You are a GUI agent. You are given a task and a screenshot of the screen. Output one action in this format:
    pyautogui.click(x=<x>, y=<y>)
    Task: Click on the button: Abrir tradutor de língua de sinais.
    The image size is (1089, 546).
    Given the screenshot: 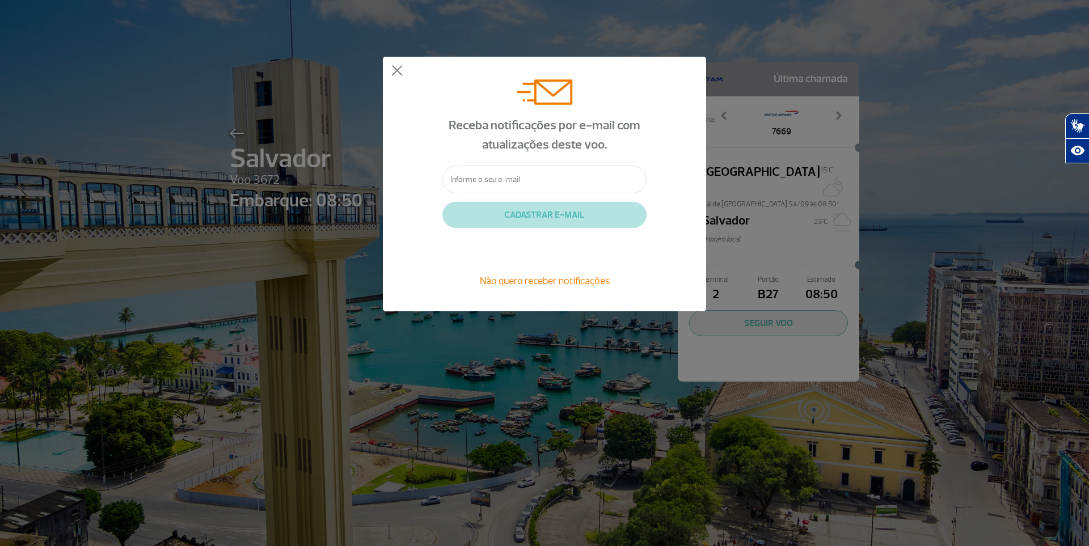 What is the action you would take?
    pyautogui.click(x=1077, y=126)
    